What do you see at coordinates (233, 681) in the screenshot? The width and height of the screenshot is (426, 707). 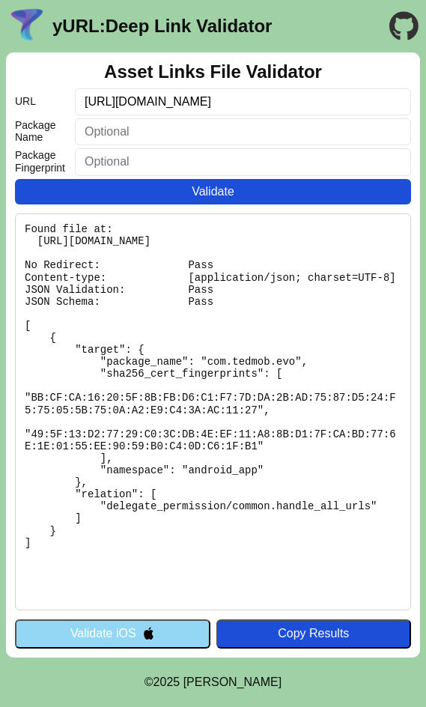 I see `a: Michael Ibragimchayev's Personal Site` at bounding box center [233, 681].